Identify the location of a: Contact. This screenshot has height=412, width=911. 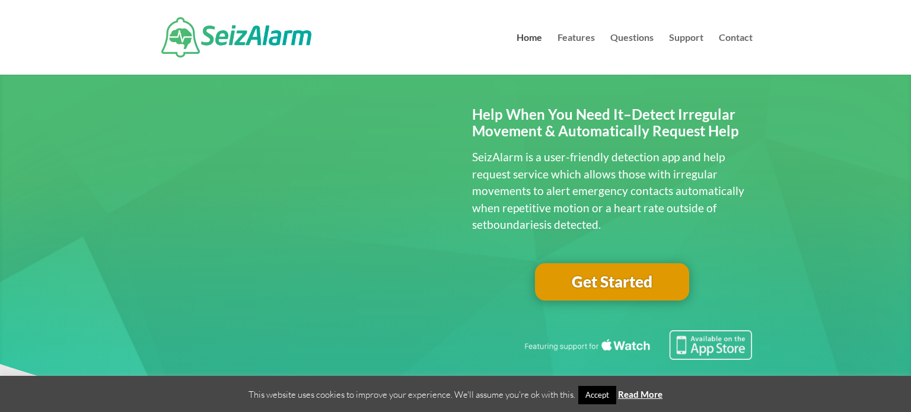
(736, 54).